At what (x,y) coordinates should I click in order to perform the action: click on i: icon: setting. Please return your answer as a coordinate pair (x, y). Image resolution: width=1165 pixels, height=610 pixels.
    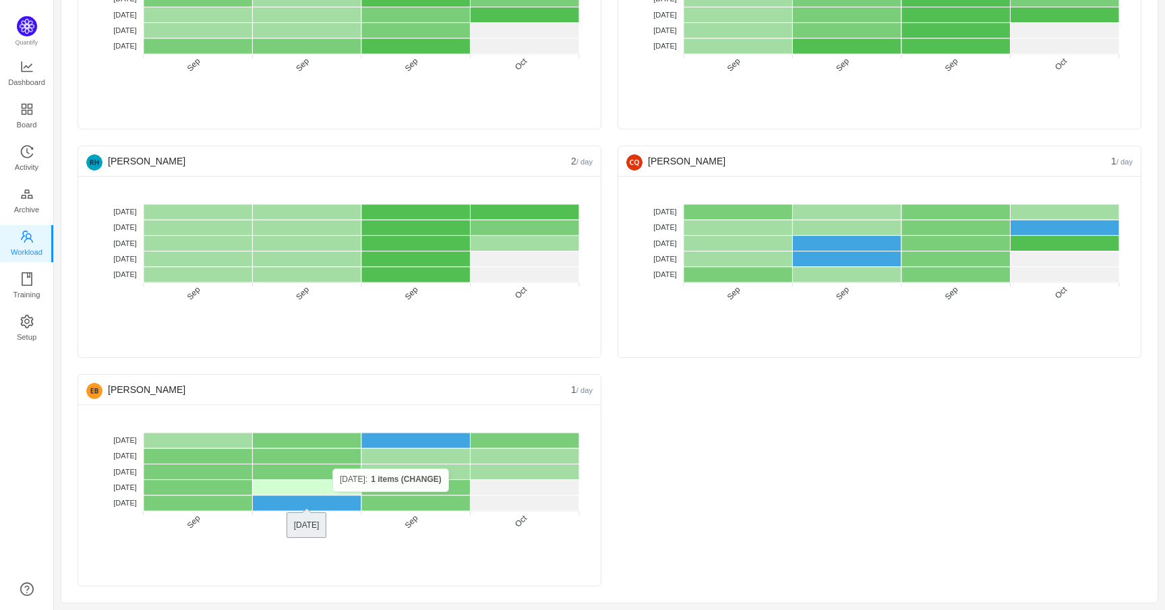
    Looking at the image, I should click on (27, 322).